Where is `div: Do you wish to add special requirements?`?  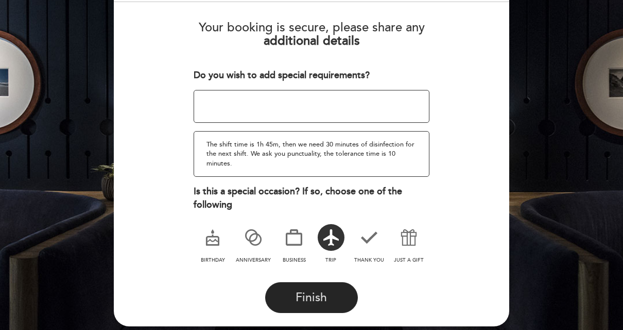
div: Do you wish to add special requirements? is located at coordinates (311, 76).